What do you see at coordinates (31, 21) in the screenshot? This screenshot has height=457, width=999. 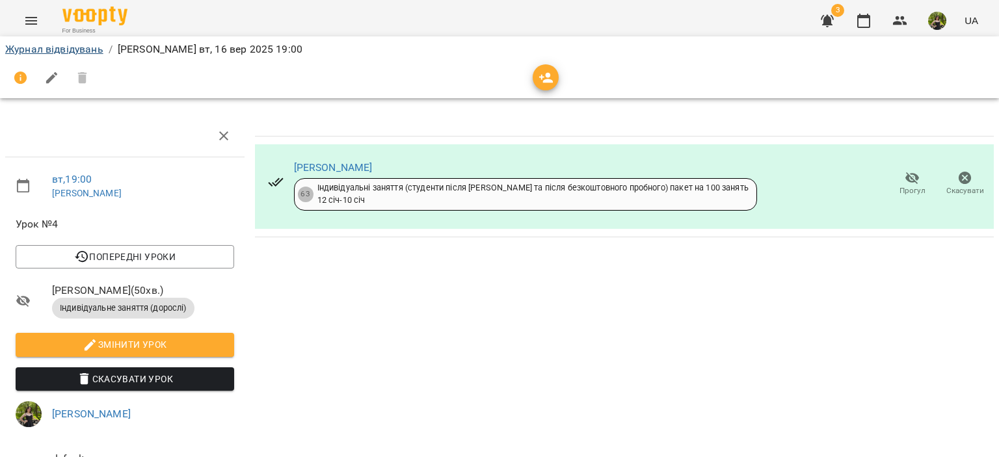 I see `button: Menu` at bounding box center [31, 21].